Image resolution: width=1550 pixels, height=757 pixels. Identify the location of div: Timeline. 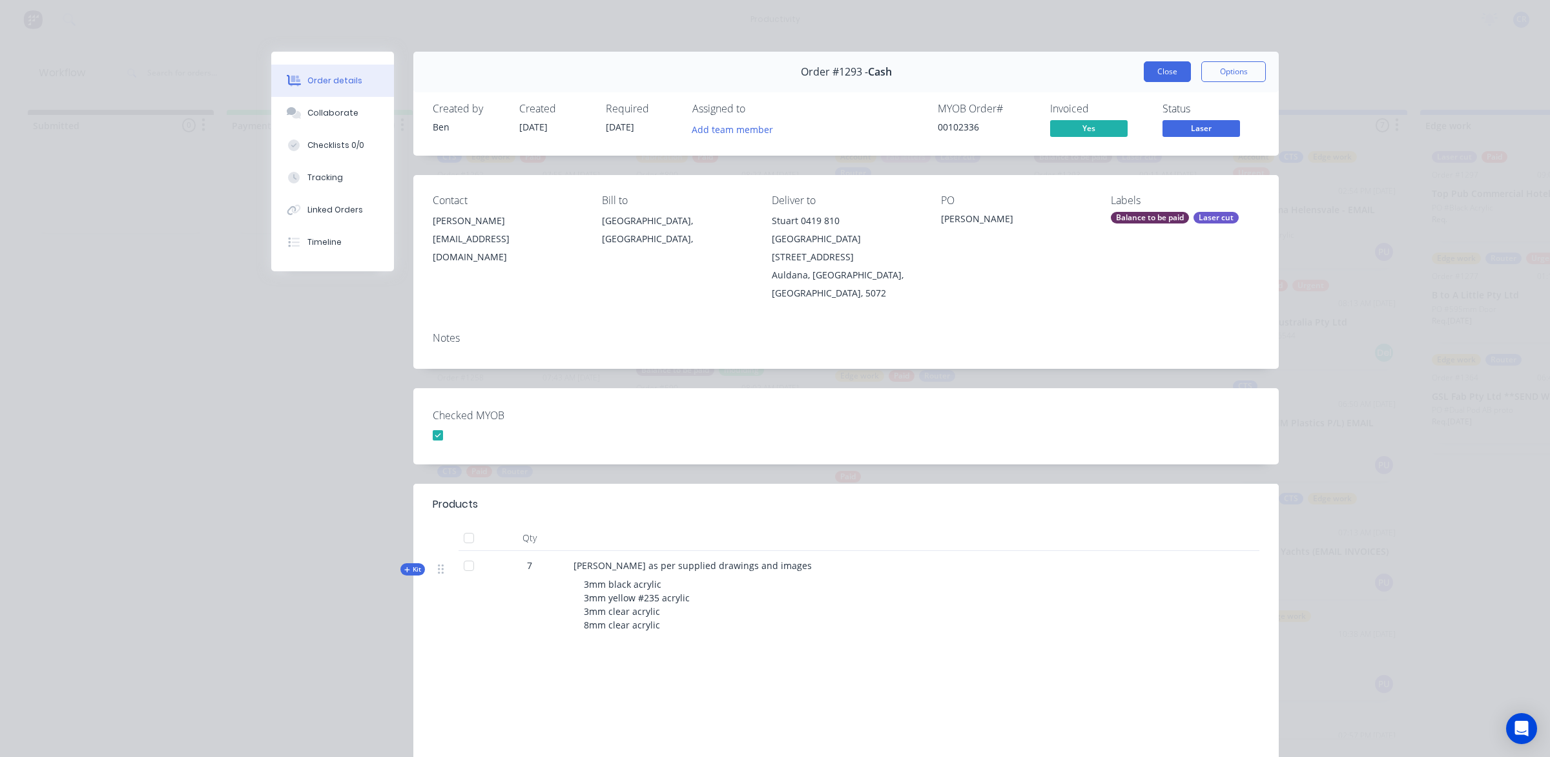
(324, 242).